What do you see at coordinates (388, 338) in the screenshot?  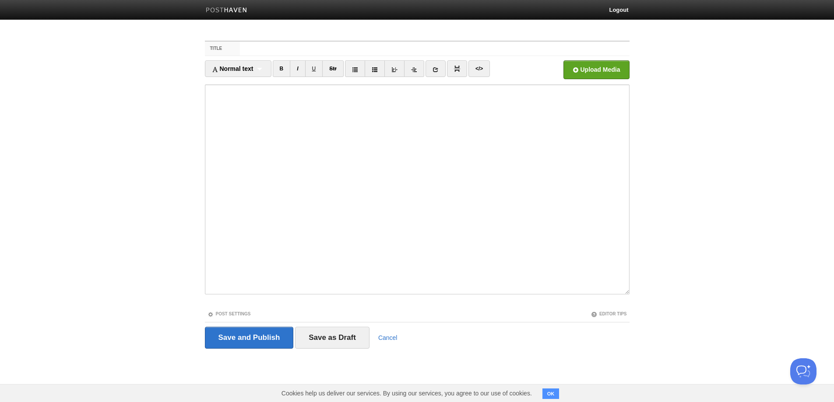 I see `a: Cancel` at bounding box center [388, 338].